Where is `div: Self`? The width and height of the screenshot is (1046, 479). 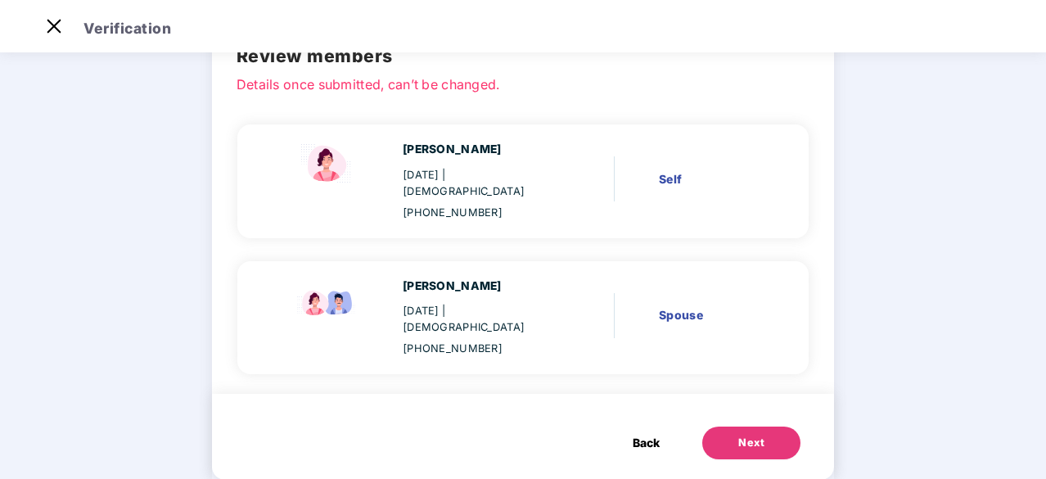
div: Self is located at coordinates (709, 179).